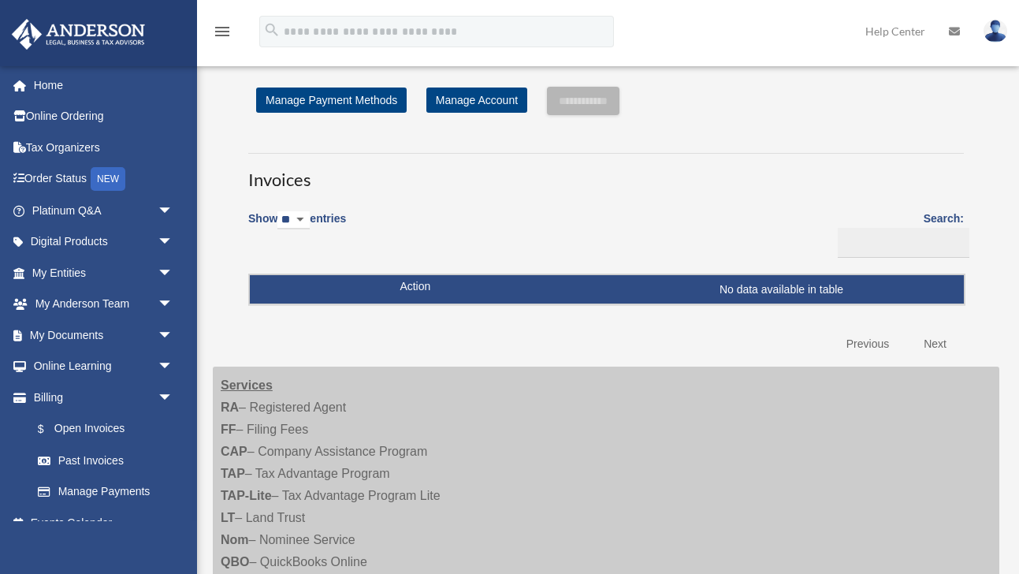 This screenshot has height=574, width=1019. What do you see at coordinates (104, 304) in the screenshot?
I see `a: My Anderson Teamarrow_drop_down` at bounding box center [104, 304].